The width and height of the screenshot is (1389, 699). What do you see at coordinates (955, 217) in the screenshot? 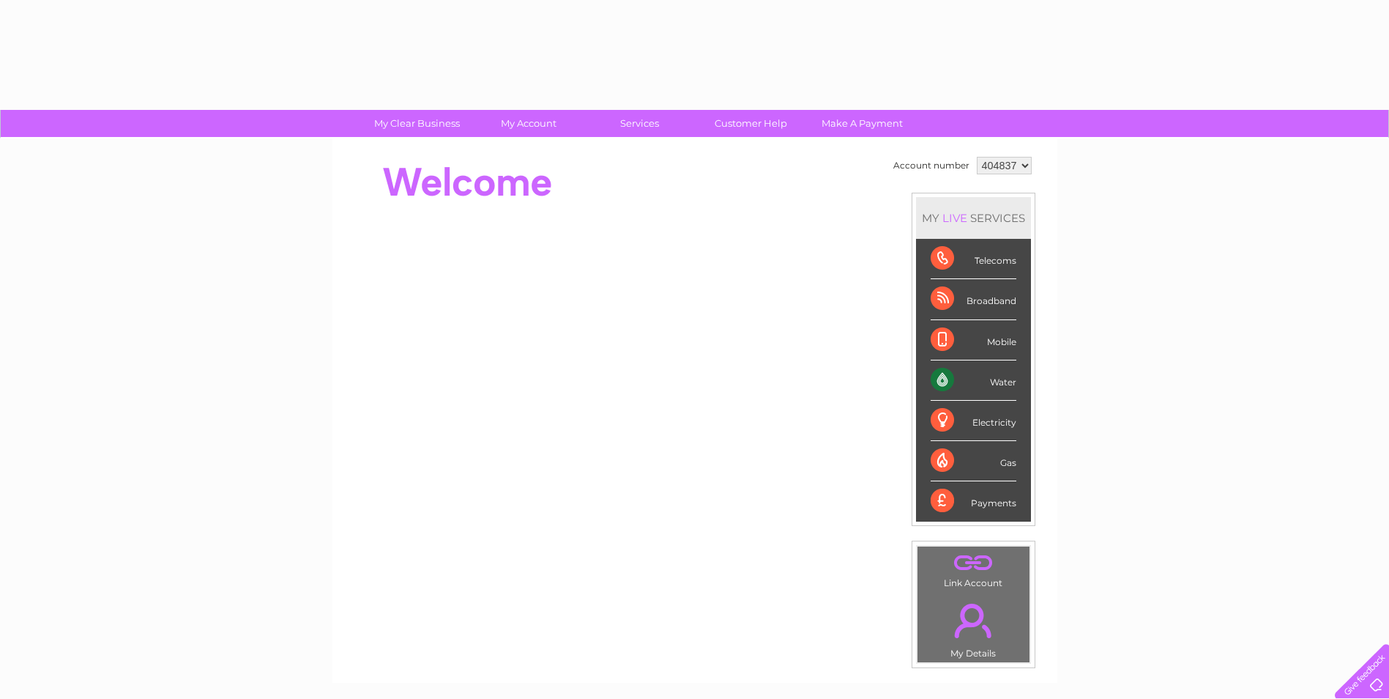
I see `div: LIVE` at bounding box center [955, 217].